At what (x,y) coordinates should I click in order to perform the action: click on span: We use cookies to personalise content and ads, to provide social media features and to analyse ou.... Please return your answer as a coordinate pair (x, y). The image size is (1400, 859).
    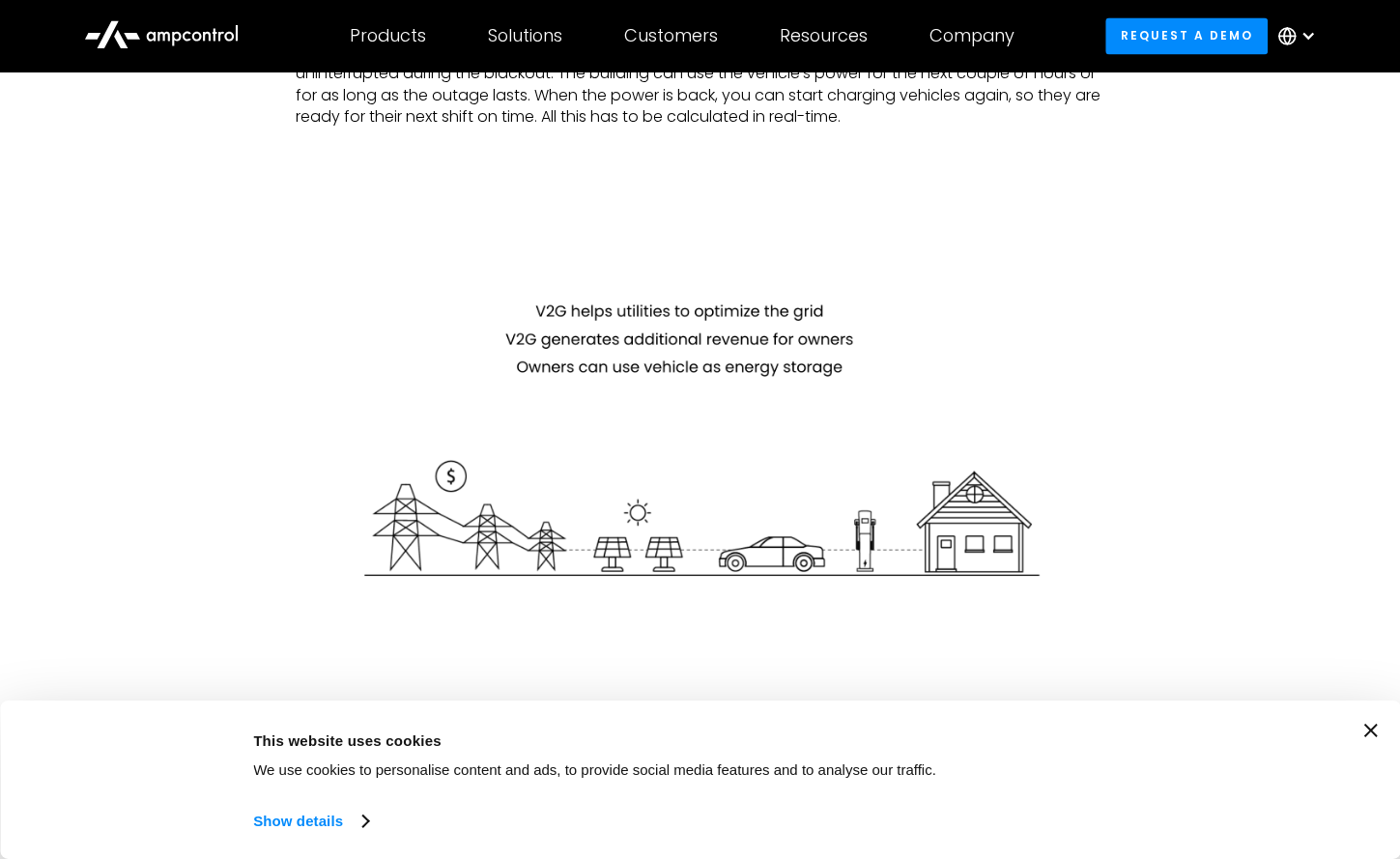
    Looking at the image, I should click on (594, 769).